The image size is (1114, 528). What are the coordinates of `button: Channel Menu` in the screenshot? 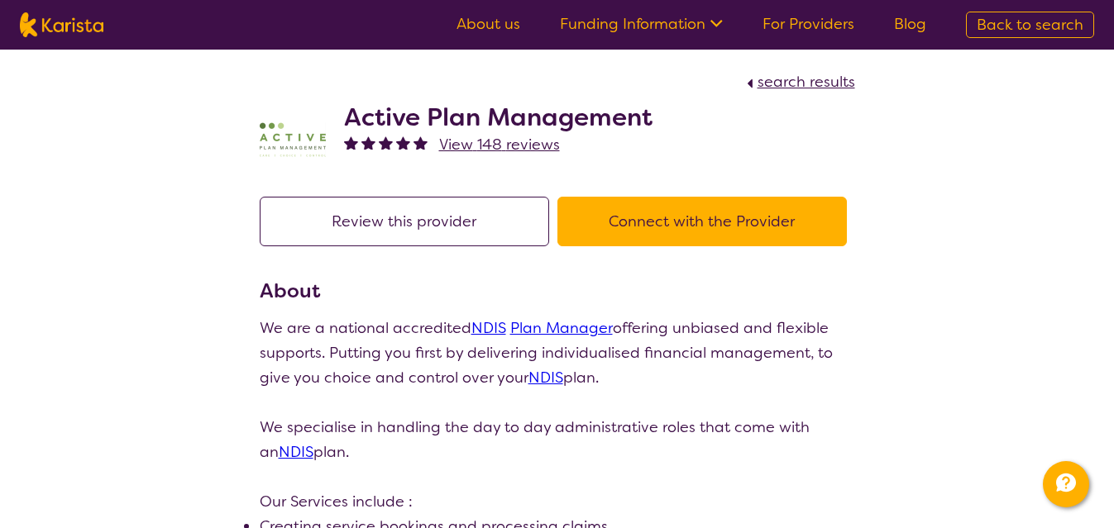 It's located at (1066, 484).